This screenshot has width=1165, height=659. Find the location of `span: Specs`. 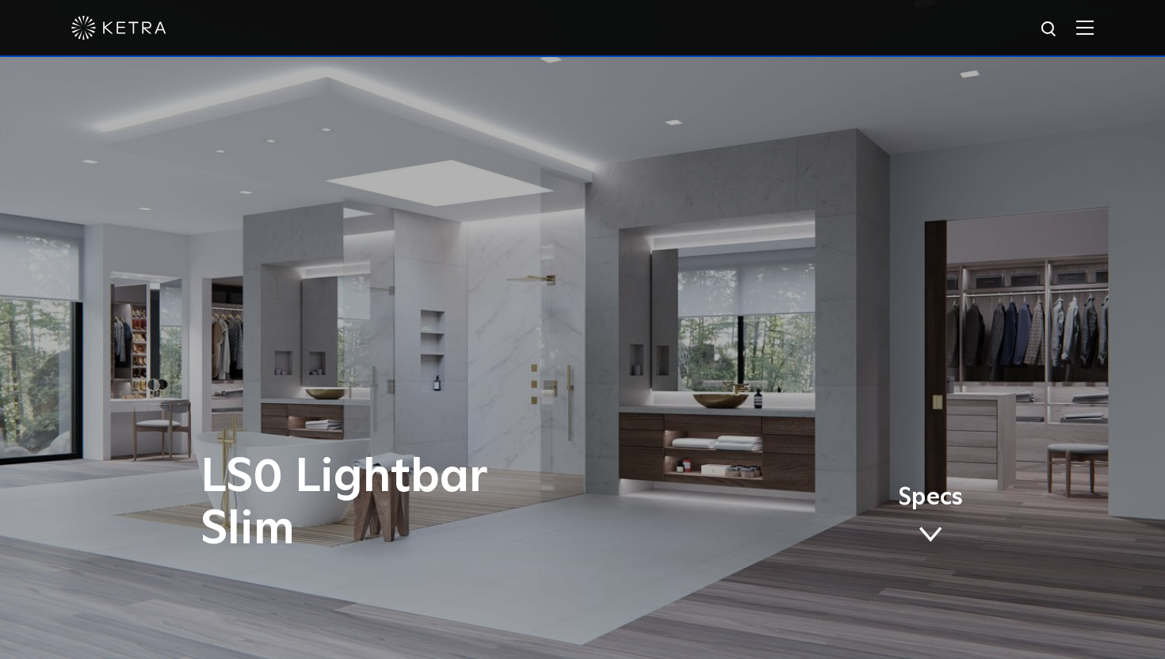

span: Specs is located at coordinates (930, 498).